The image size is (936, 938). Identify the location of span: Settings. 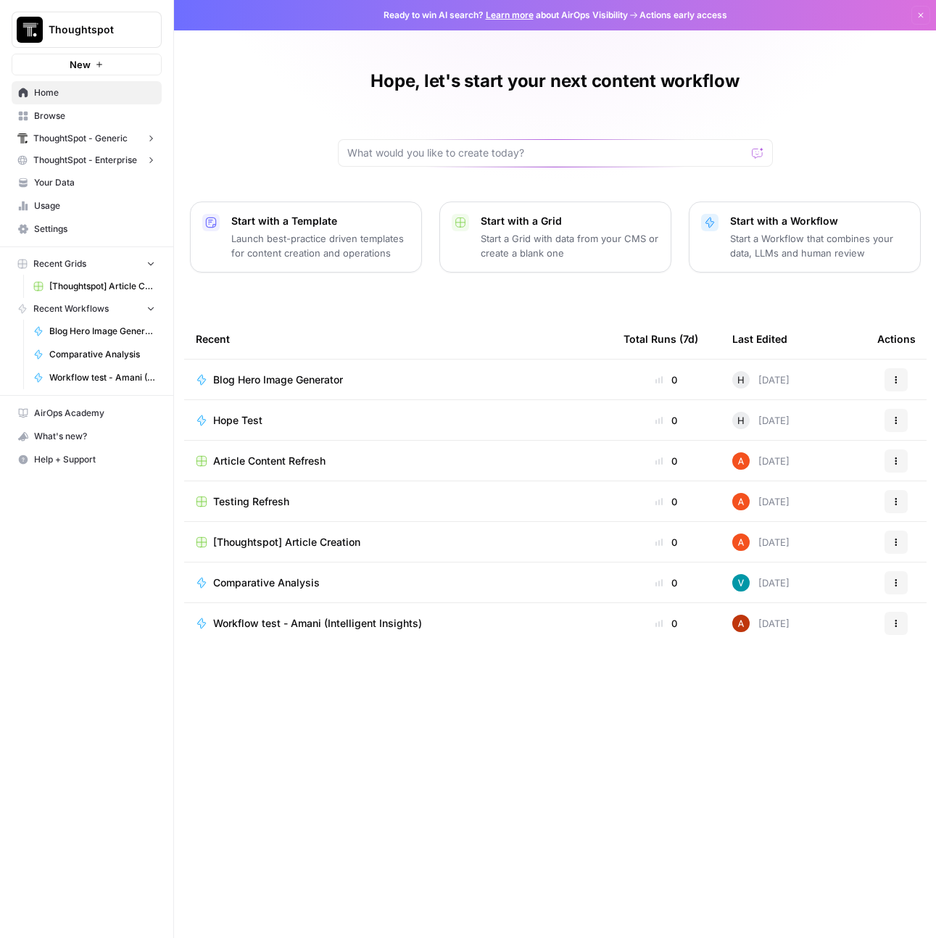
(94, 229).